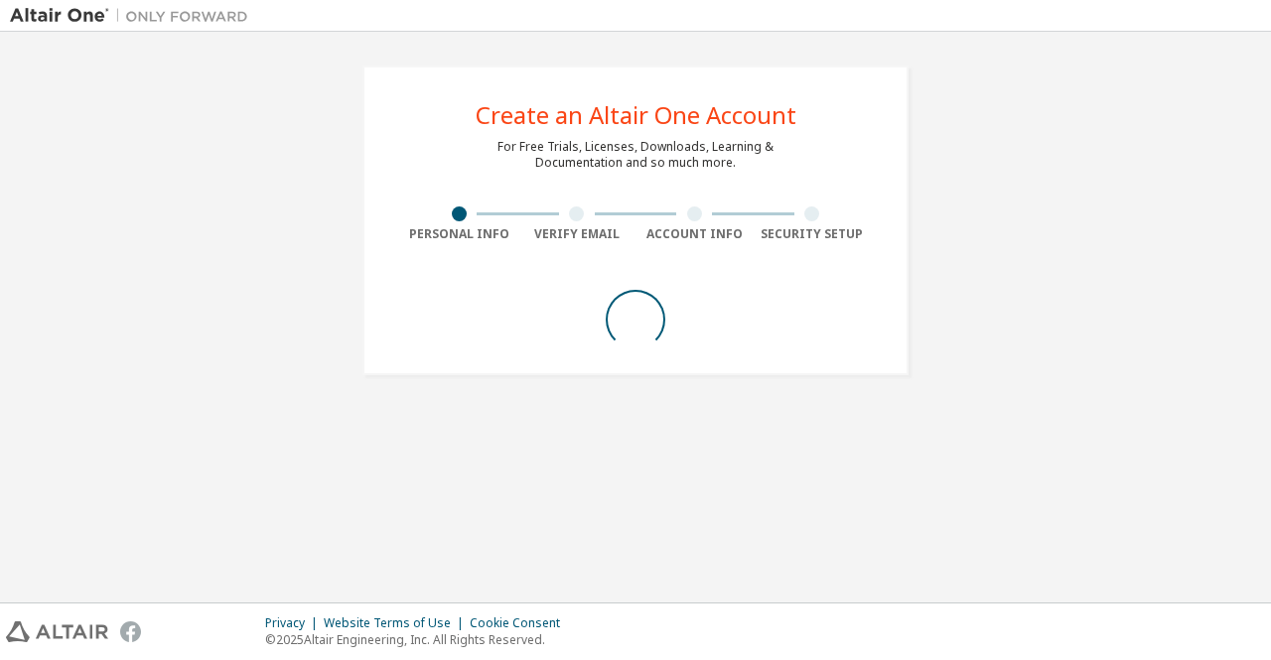 The width and height of the screenshot is (1271, 660). What do you see at coordinates (635, 115) in the screenshot?
I see `div: Create an Altair One Account` at bounding box center [635, 115].